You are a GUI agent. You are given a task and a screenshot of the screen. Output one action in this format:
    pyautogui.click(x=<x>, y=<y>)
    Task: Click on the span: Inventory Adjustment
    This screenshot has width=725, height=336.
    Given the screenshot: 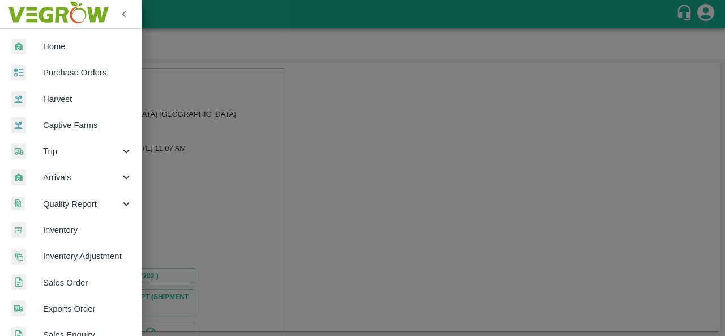 What is the action you would take?
    pyautogui.click(x=88, y=256)
    